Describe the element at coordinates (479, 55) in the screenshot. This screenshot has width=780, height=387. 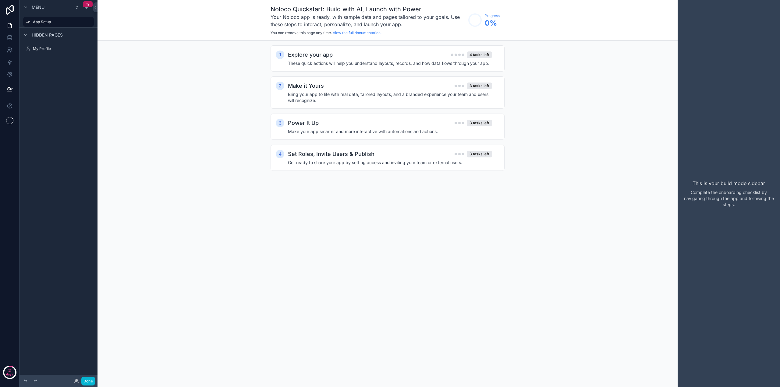
I see `div: 4 tasks left` at that location.